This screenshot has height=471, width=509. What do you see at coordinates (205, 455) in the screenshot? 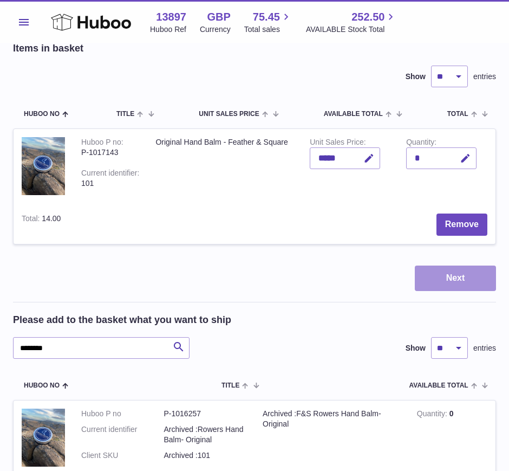
I see `dd: Archived :101` at bounding box center [205, 455].